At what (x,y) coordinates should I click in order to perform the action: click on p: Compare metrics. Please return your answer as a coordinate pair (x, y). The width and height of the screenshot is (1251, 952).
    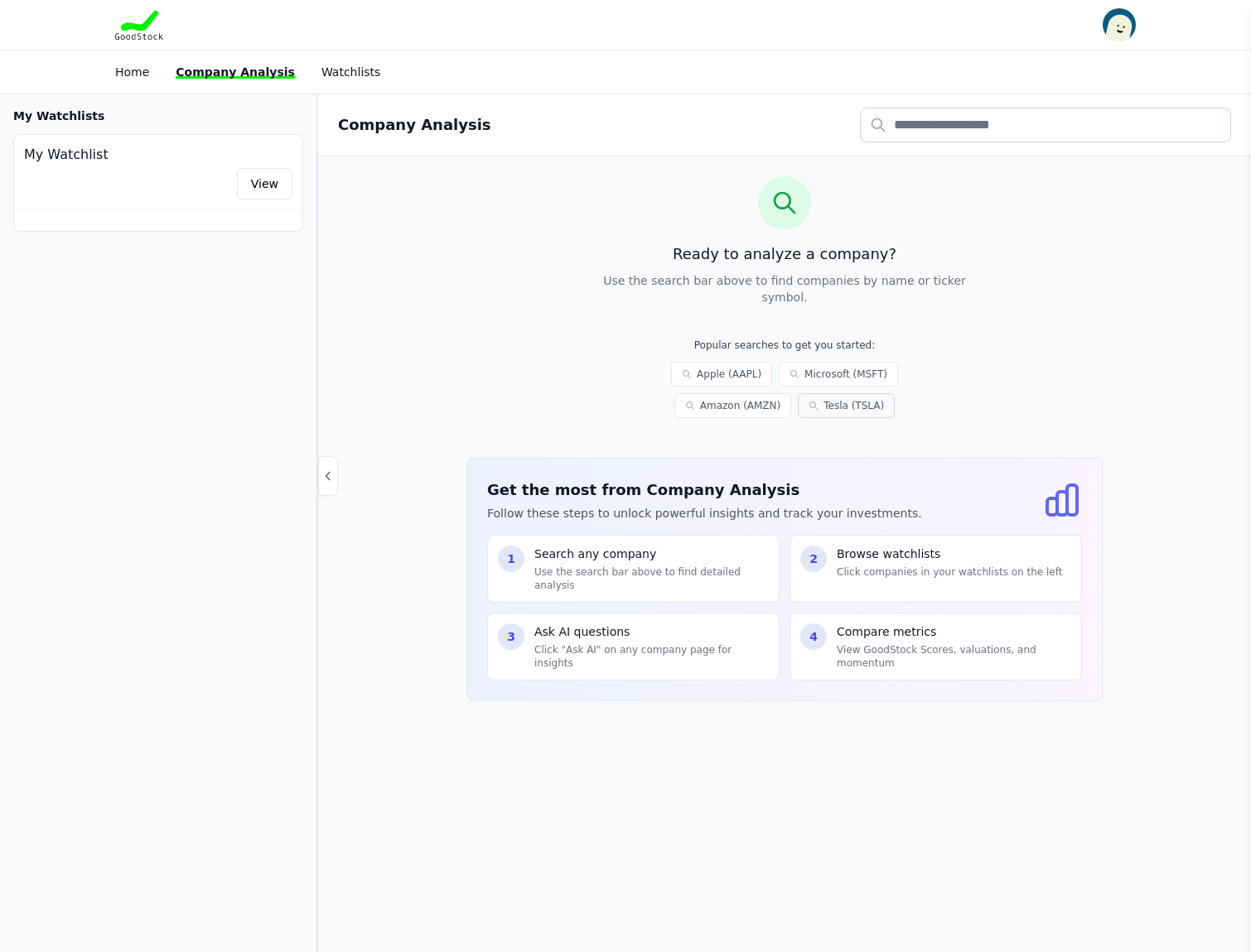
    Looking at the image, I should click on (953, 632).